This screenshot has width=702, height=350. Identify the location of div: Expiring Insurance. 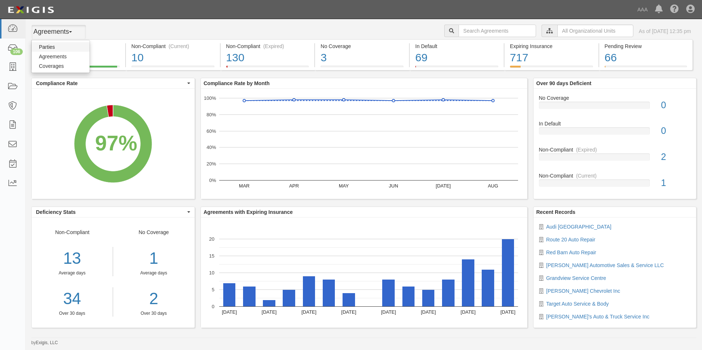
(552, 46).